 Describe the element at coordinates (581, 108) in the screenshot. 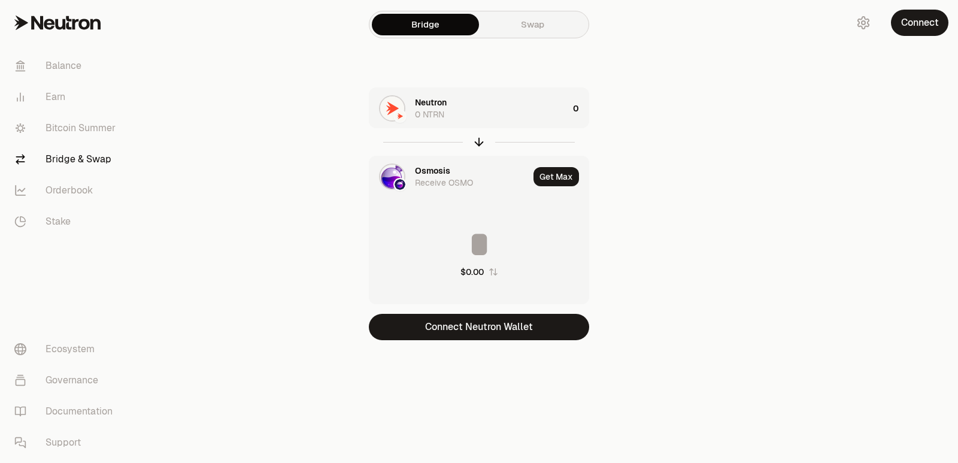

I see `div: 0` at that location.